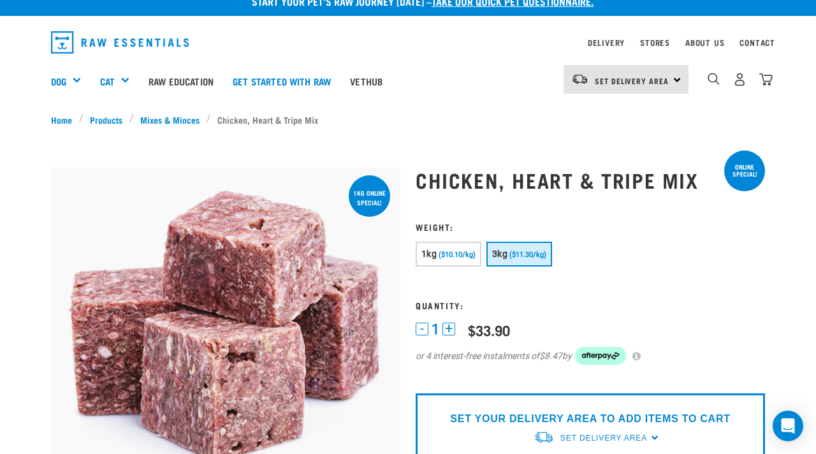 The width and height of the screenshot is (816, 454). I want to click on a: Get started with Raw, so click(282, 81).